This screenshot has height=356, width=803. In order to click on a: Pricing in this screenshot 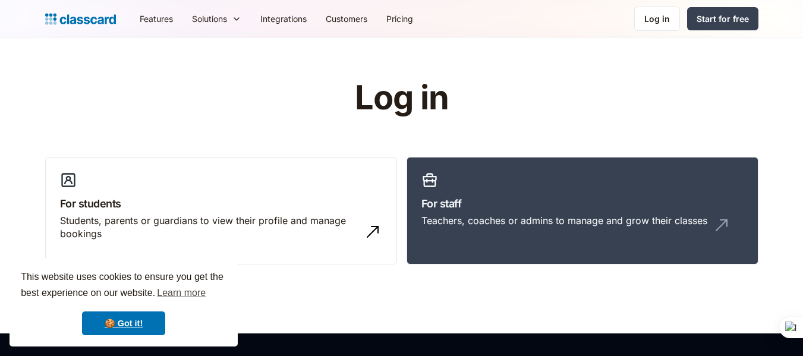, I will do `click(399, 18)`.